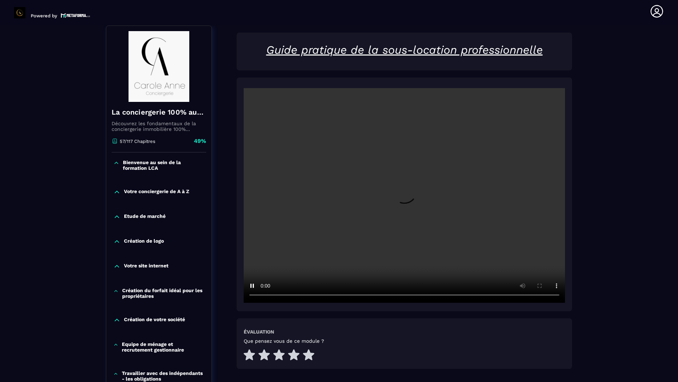 The image size is (678, 382). I want to click on p: Création de votre société, so click(154, 320).